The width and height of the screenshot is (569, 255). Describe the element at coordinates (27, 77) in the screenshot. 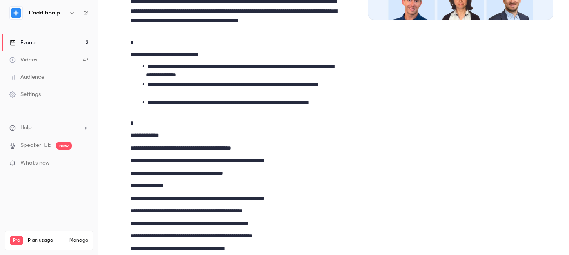

I see `div: Audience` at that location.